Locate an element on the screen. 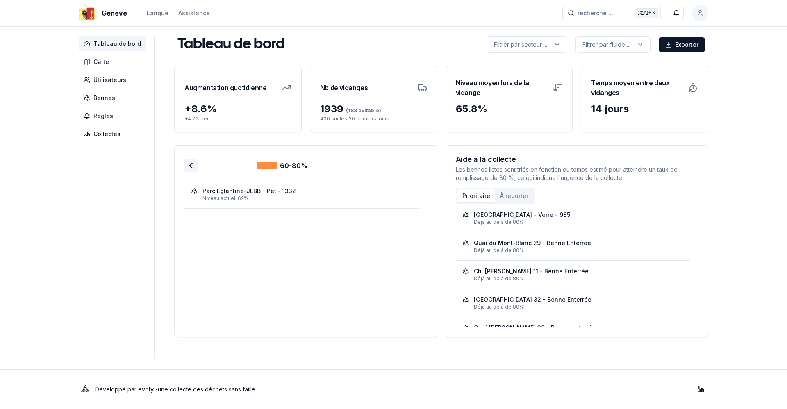 The height and width of the screenshot is (409, 787). div: + 8.6 % is located at coordinates (238, 109).